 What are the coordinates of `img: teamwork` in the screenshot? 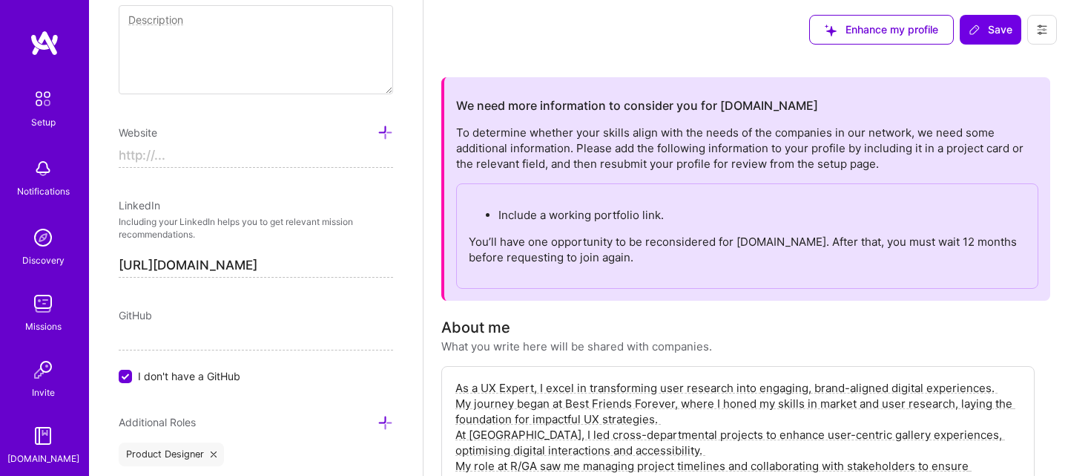 It's located at (43, 303).